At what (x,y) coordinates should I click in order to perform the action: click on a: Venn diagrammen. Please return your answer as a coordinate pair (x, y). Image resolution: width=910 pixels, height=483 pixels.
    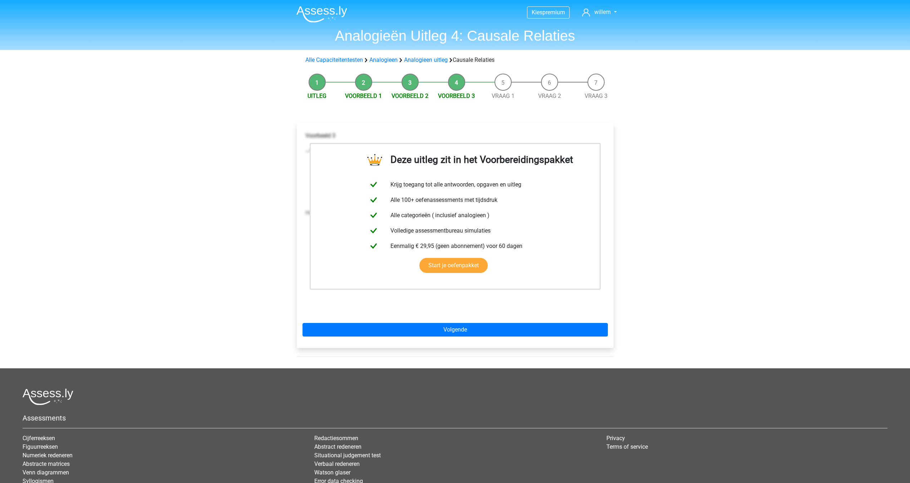
    Looking at the image, I should click on (46, 472).